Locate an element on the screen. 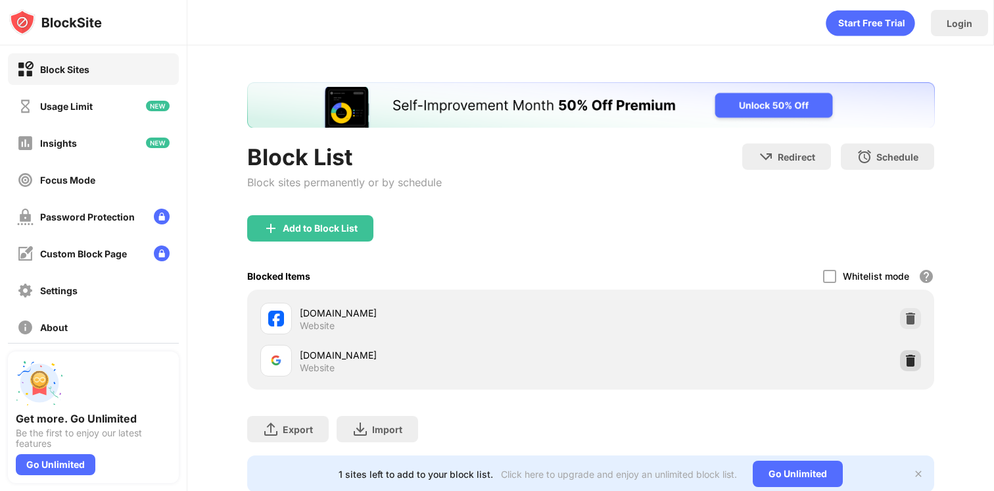  img: settings-off.svg is located at coordinates (25, 290).